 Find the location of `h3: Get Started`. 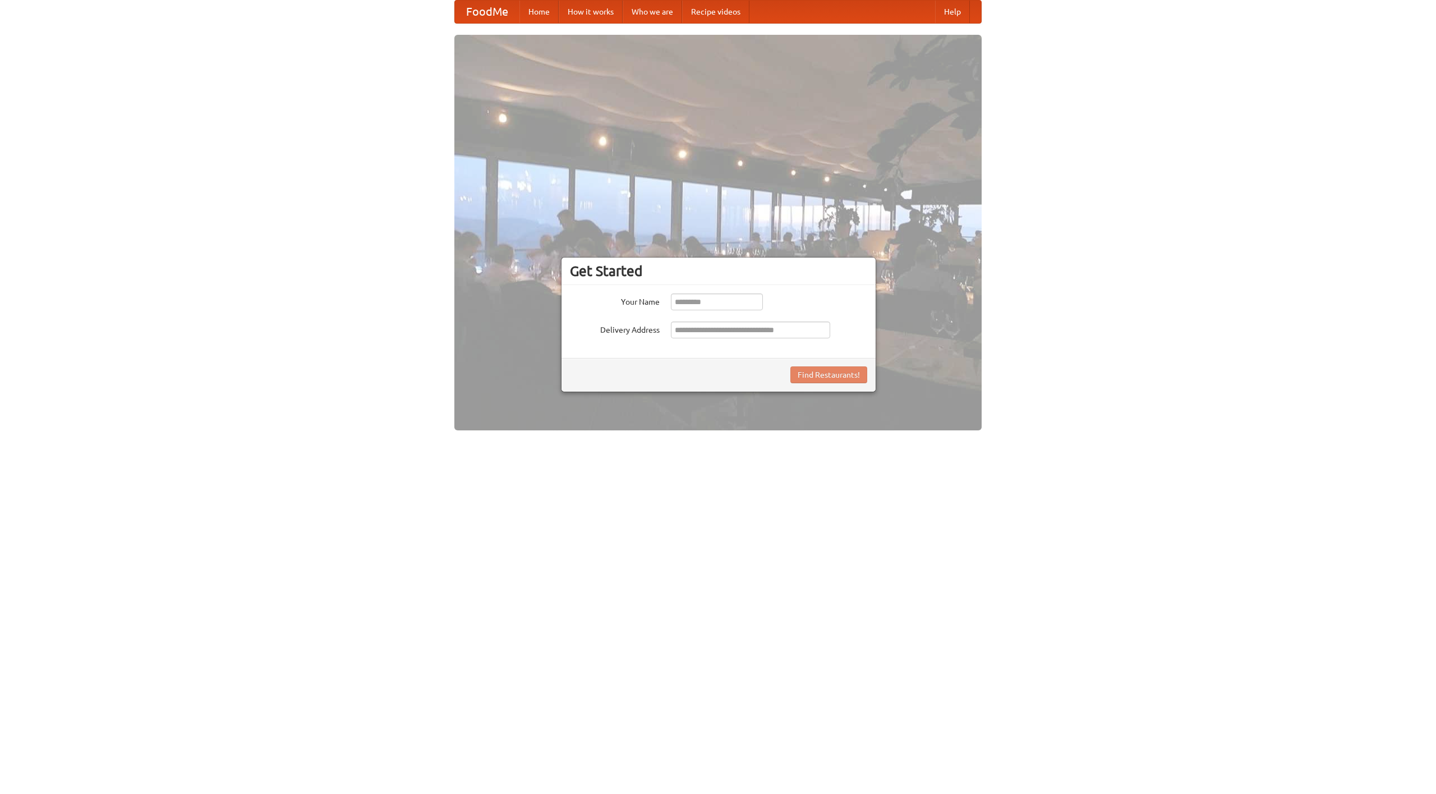

h3: Get Started is located at coordinates (718, 271).